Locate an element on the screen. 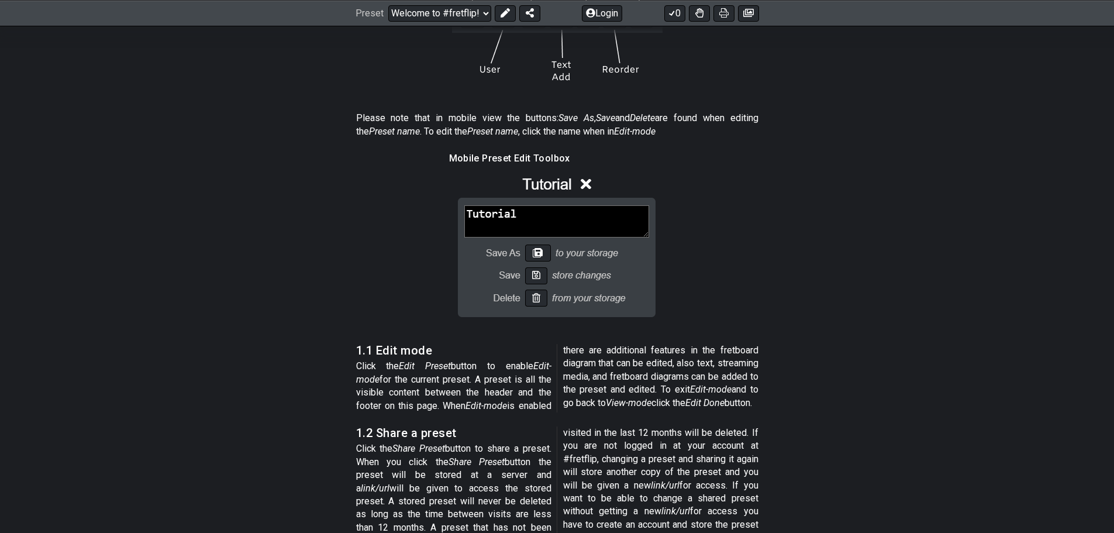  button: Create image is located at coordinates (748, 13).